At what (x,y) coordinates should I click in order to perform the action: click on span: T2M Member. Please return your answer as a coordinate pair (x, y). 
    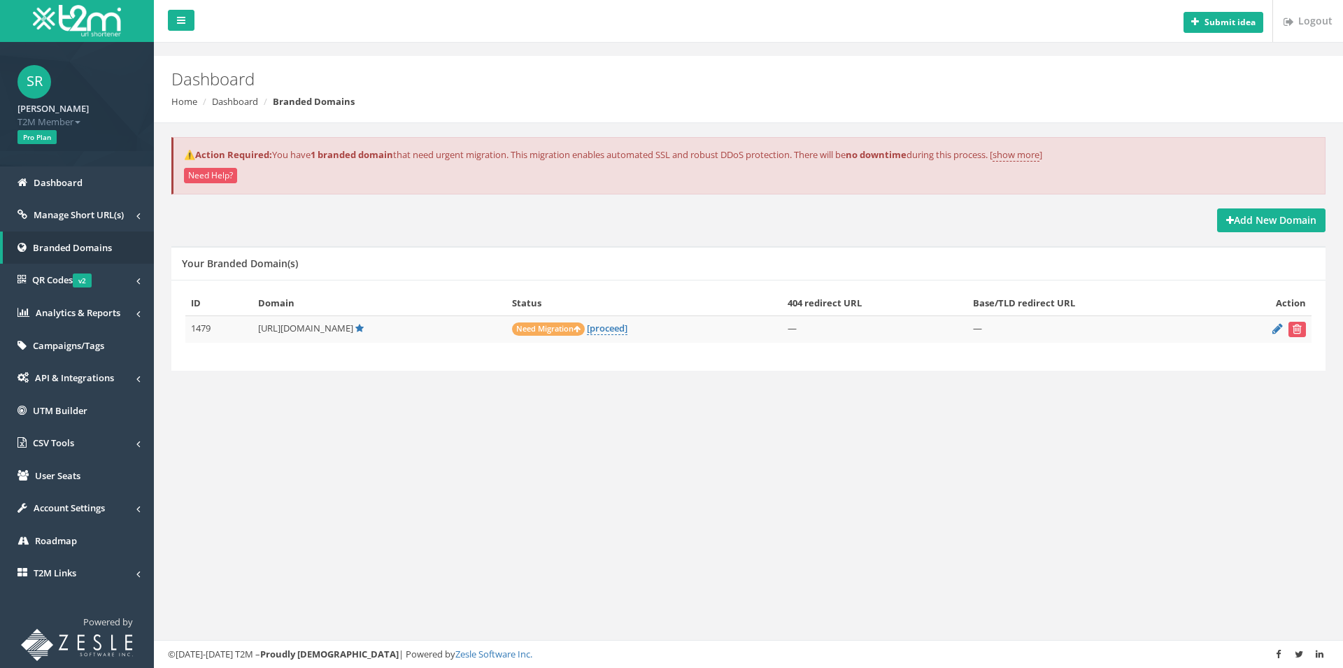
    Looking at the image, I should click on (77, 122).